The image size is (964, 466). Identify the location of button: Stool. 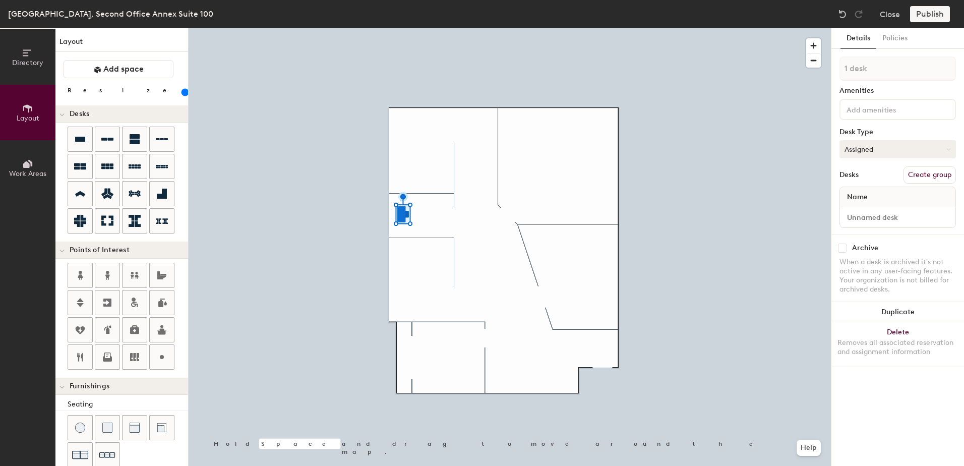
(80, 427).